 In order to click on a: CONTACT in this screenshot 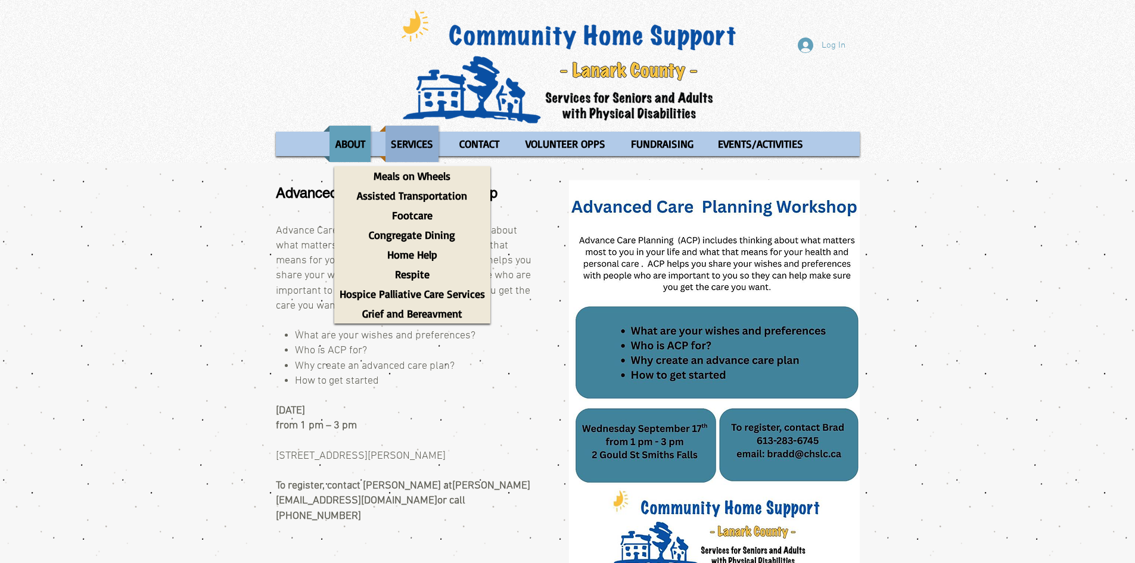, I will do `click(479, 144)`.